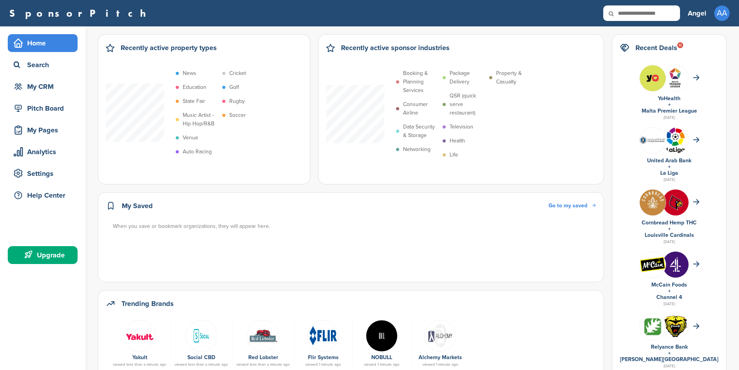 The image size is (739, 370). What do you see at coordinates (697, 13) in the screenshot?
I see `a: Angel` at bounding box center [697, 13].